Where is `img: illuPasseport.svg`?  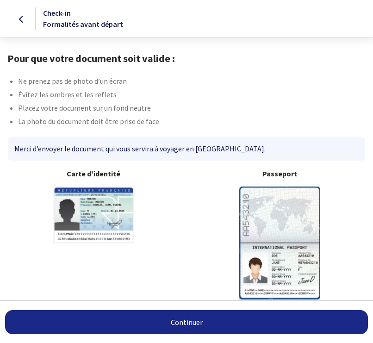 img: illuPasseport.svg is located at coordinates (280, 243).